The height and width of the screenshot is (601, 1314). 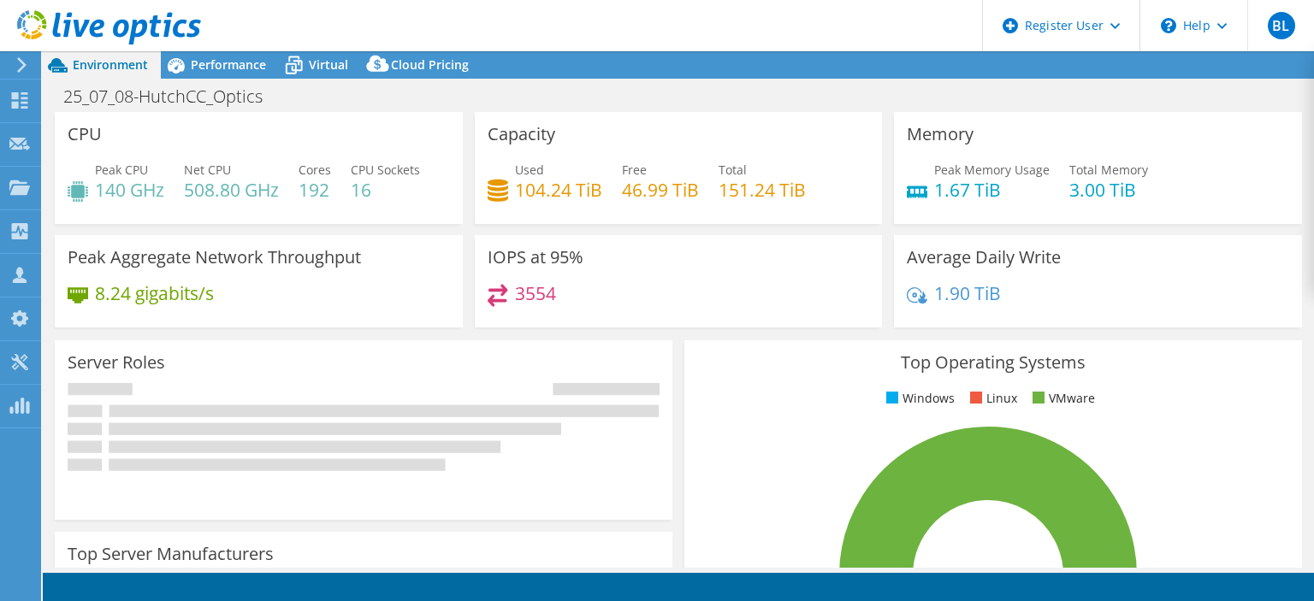 I want to click on h4: 508.80 GHz, so click(x=231, y=190).